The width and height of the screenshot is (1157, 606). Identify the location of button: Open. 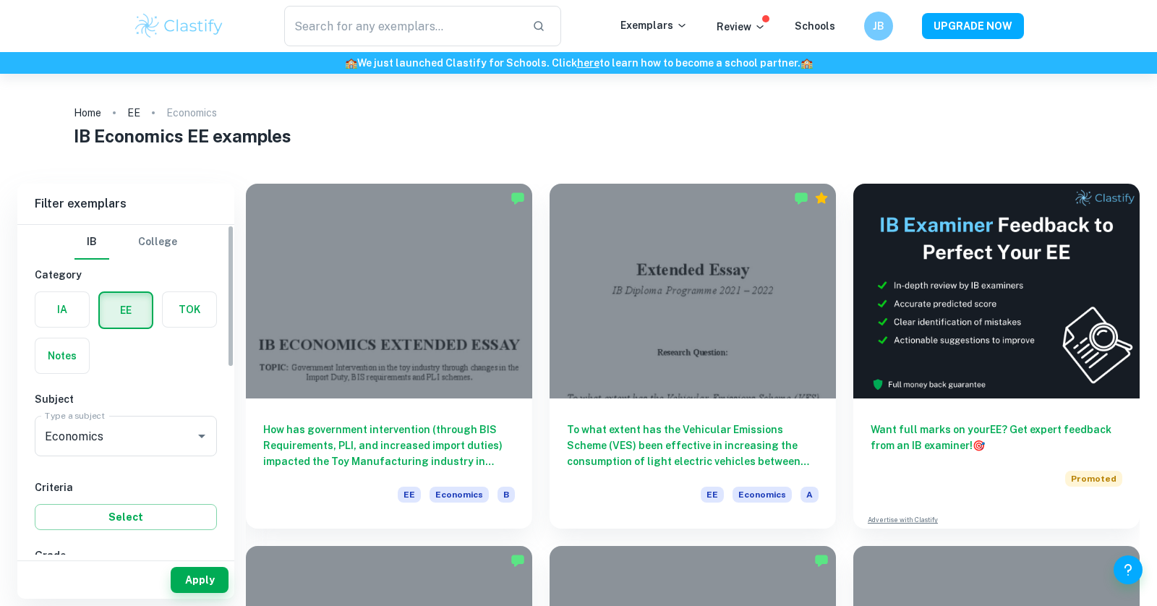
(202, 436).